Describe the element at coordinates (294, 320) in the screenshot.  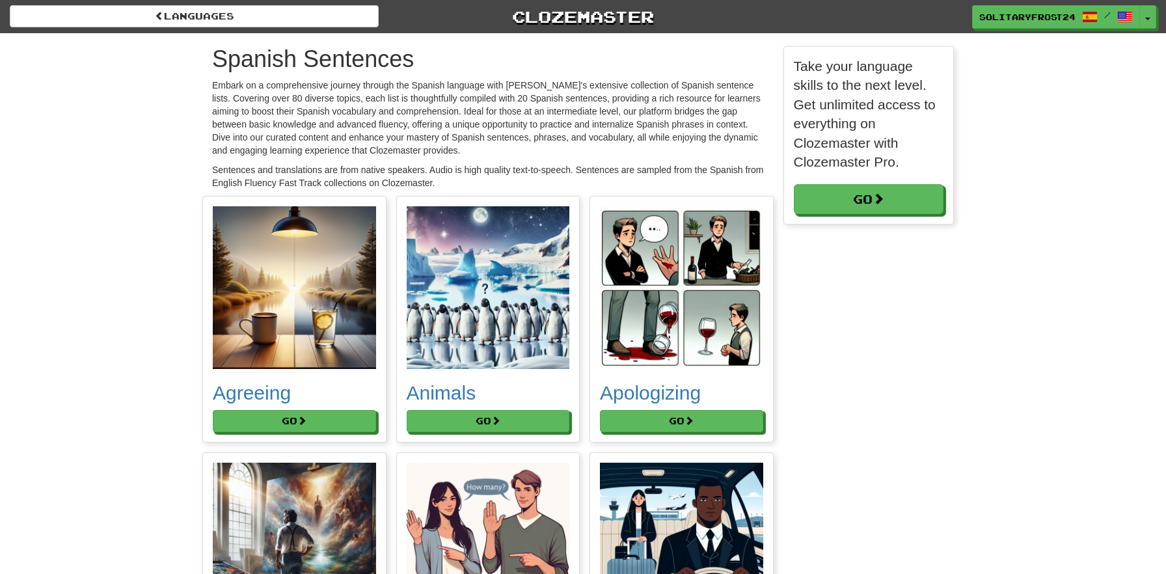
I see `a: Agreeing Go` at that location.